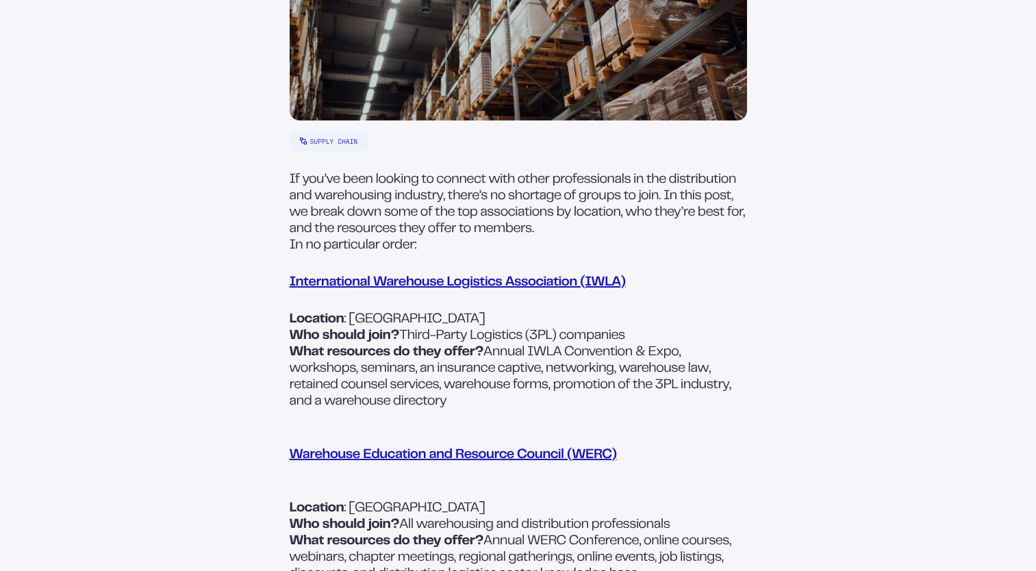  What do you see at coordinates (453, 455) in the screenshot?
I see `a: Warehouse Education and Resource Council (WERC)` at bounding box center [453, 455].